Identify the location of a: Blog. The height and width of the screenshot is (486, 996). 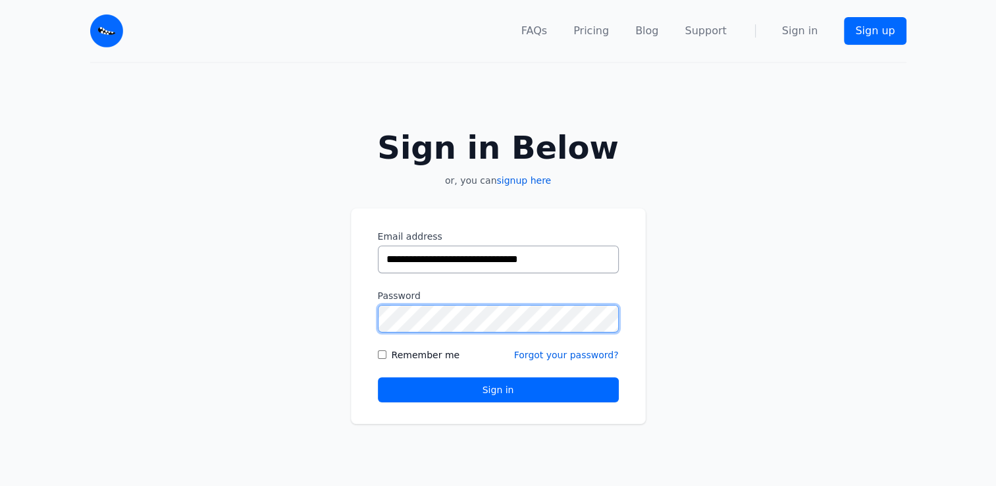
(647, 31).